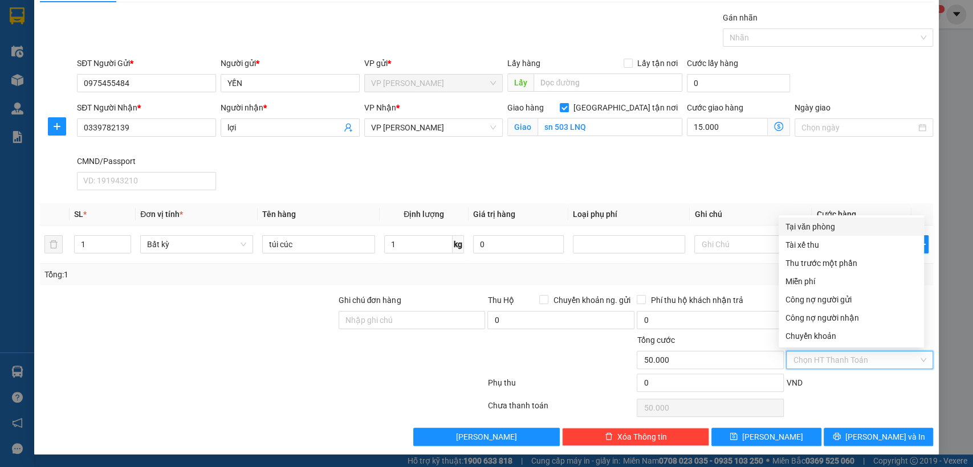  I want to click on input: Cước lấy hàng, so click(738, 83).